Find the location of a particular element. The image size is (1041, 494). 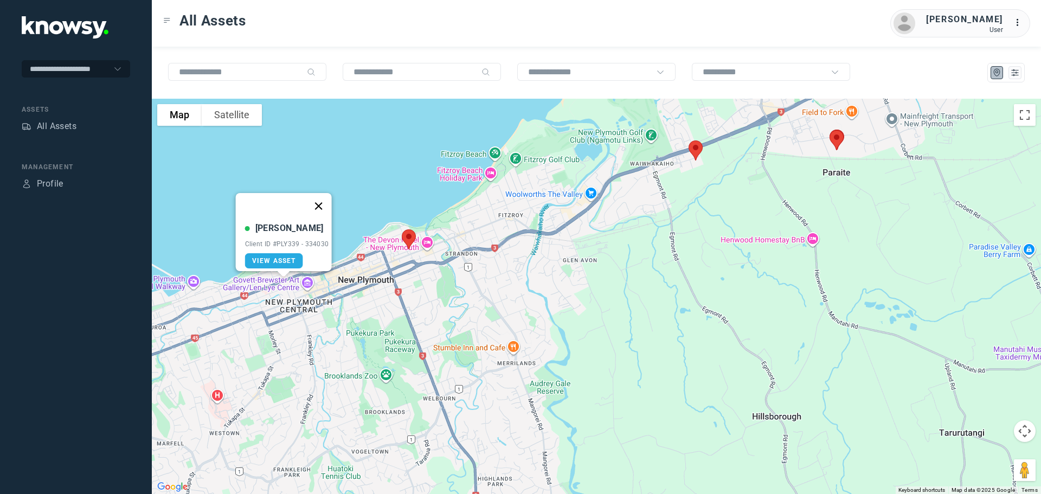

img: Application Logo is located at coordinates (65, 27).